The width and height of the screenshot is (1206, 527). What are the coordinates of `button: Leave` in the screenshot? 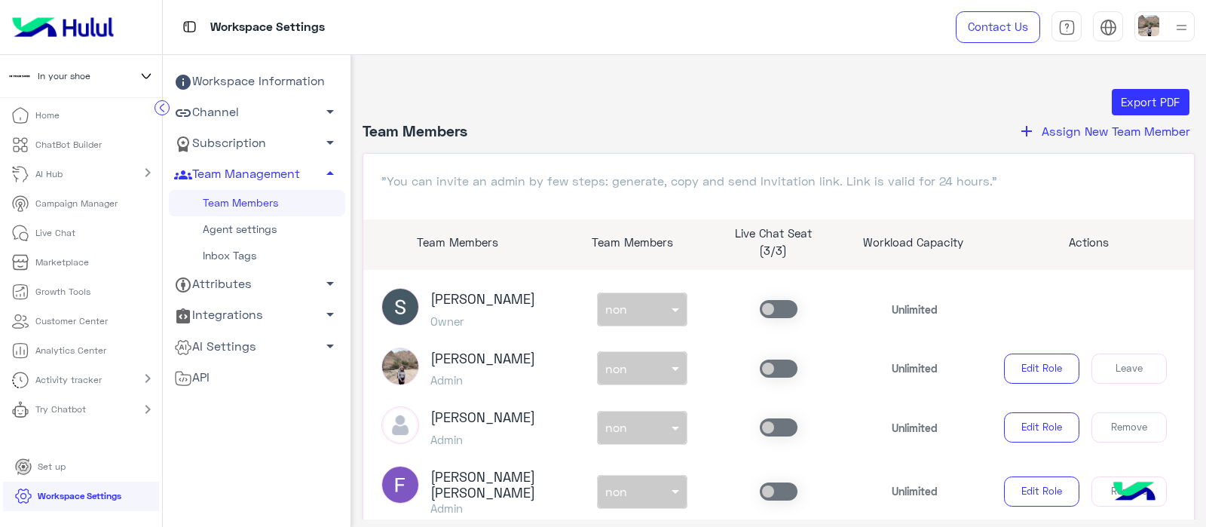 It's located at (1129, 368).